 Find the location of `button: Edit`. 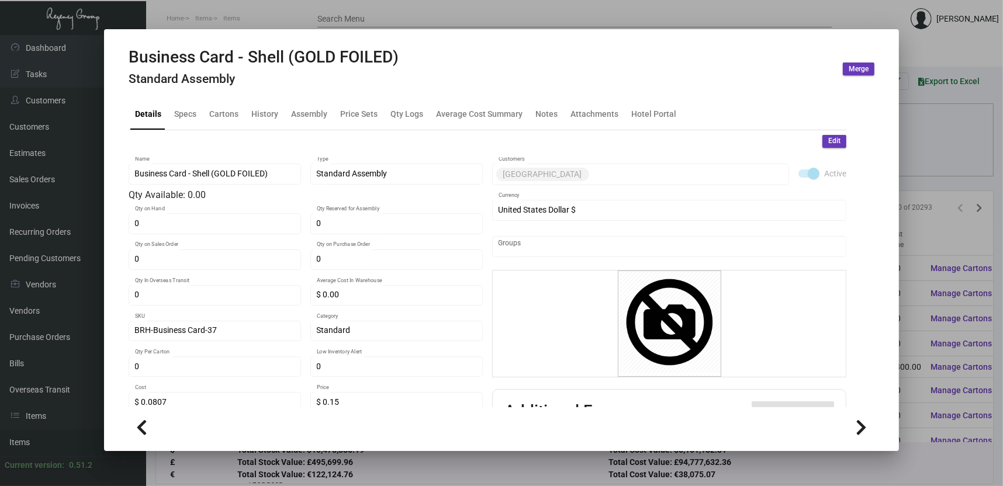

button: Edit is located at coordinates (834, 141).